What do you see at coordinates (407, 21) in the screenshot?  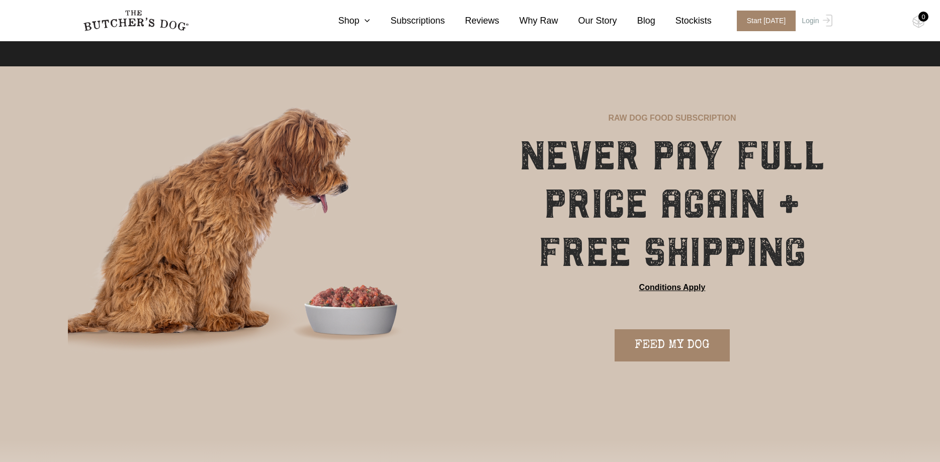 I see `a: Subscriptions` at bounding box center [407, 21].